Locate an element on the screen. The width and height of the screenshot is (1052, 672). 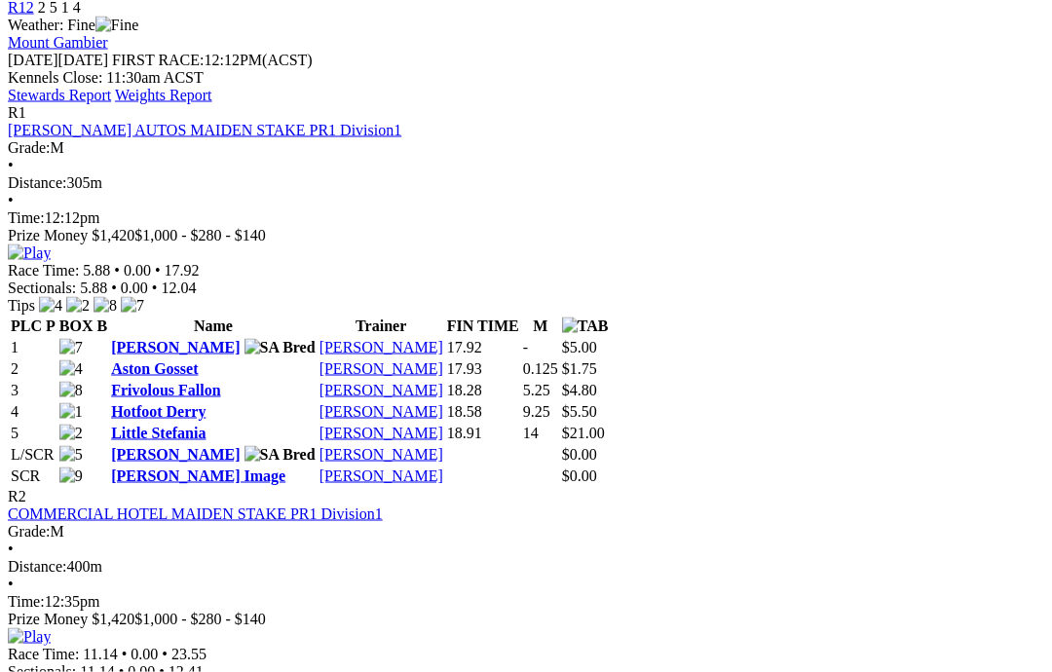
span: Sectionals: is located at coordinates (42, 287).